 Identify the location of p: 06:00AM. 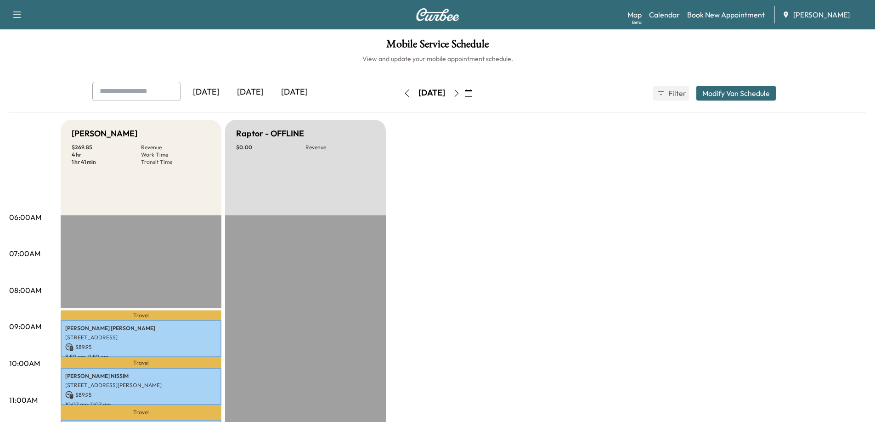
(25, 217).